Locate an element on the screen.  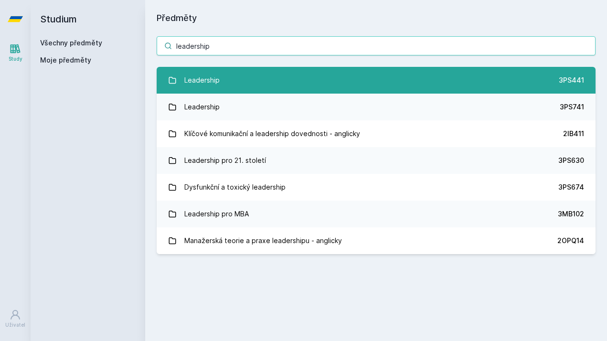
div: 3PS674 is located at coordinates (572, 187).